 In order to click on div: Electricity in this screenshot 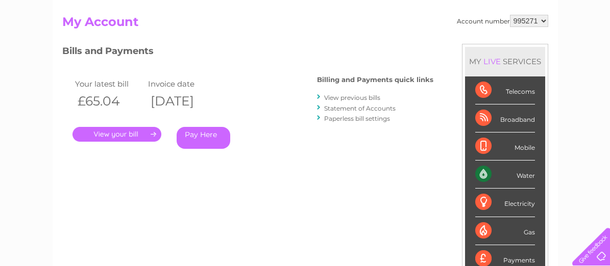, I will do `click(504, 203)`.